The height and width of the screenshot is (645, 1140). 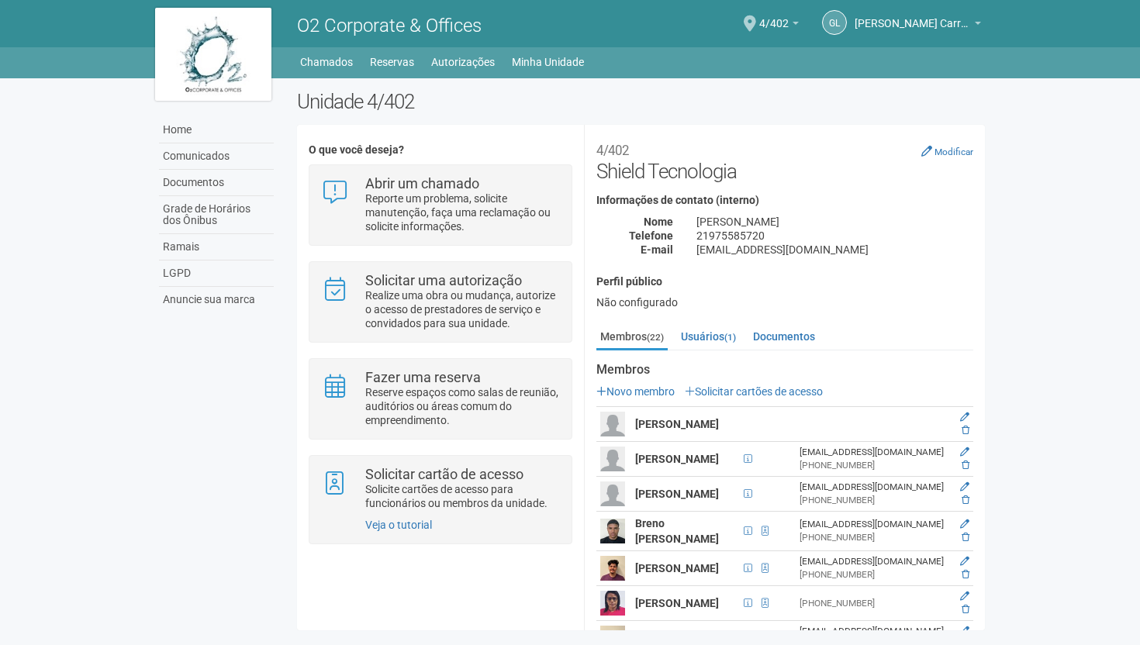 I want to click on p: Reporte um problema, solicite manutenção, faça uma reclamação ou solicite informações., so click(x=462, y=212).